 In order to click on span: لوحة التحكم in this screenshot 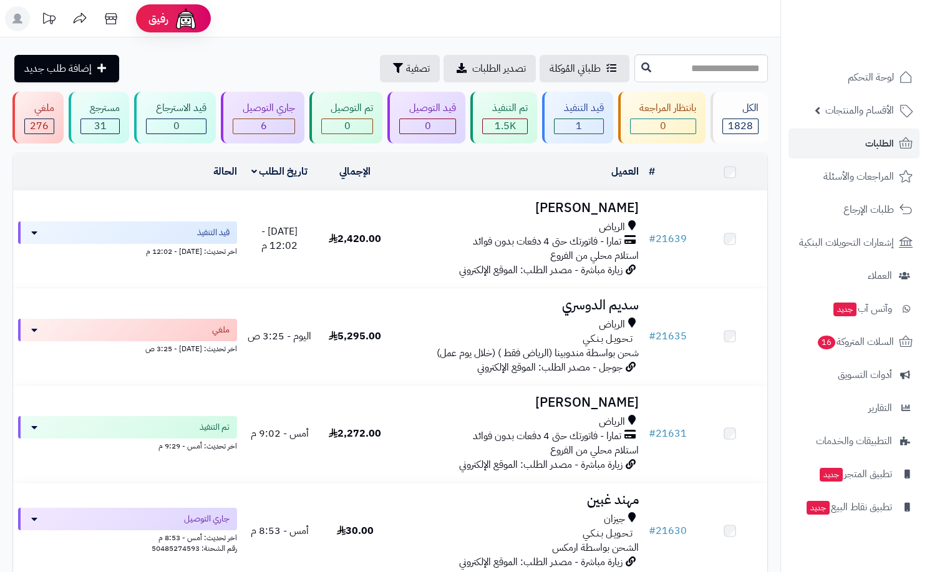, I will do `click(871, 77)`.